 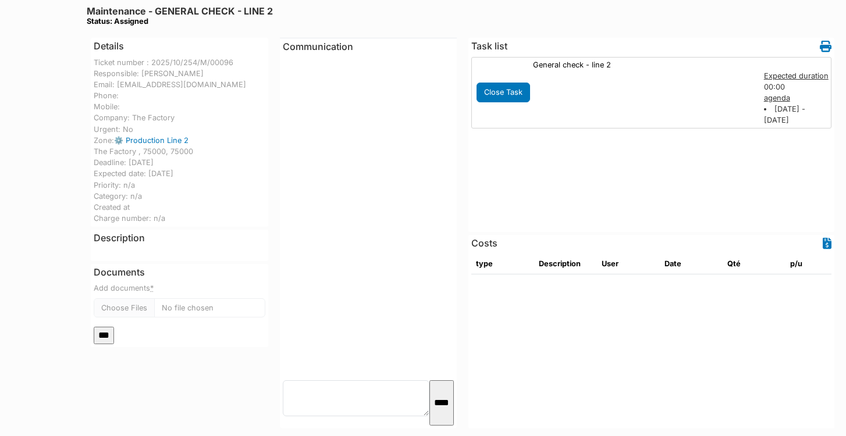 I want to click on span: translation missing: en.communication.communication, so click(x=318, y=47).